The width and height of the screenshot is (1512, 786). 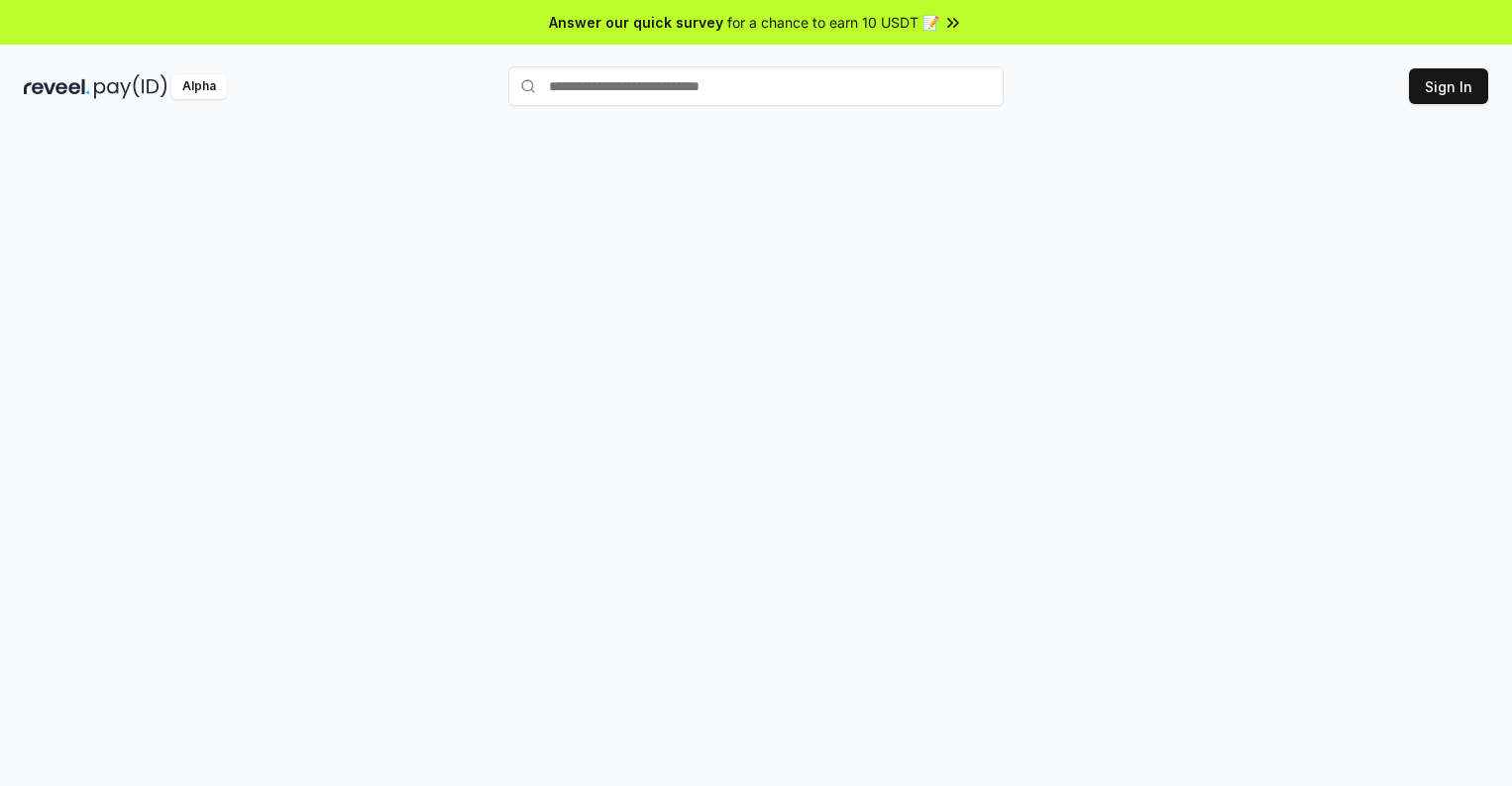 I want to click on span: Answer our quick survey, so click(x=636, y=22).